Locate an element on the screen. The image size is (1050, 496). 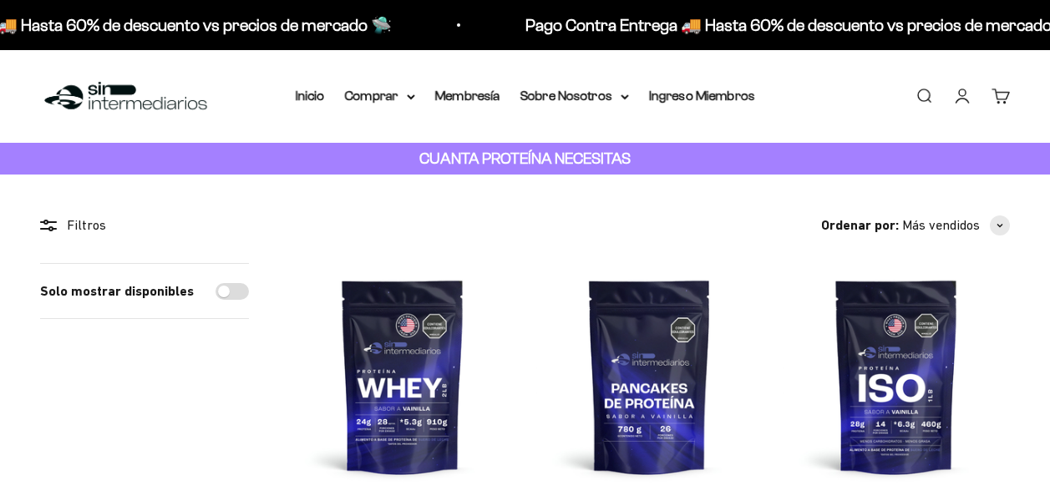
p: Pago Contra Entrega 🚚 Hasta 60% de descuento vs precios de mercado 🛸 is located at coordinates (661, 25).